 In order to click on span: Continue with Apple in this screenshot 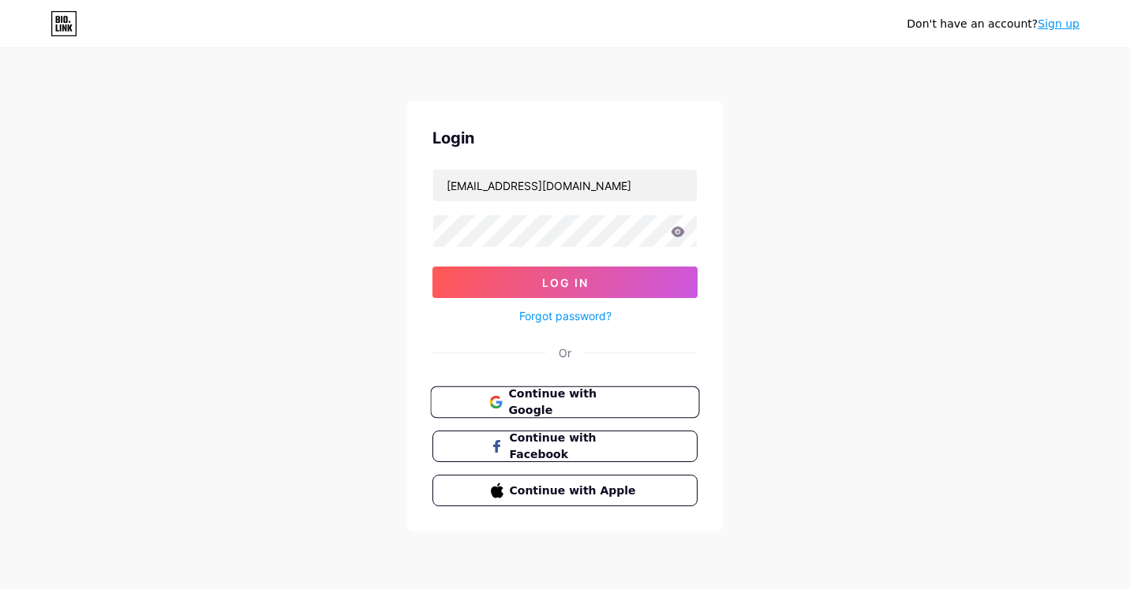, I will do `click(574, 491)`.